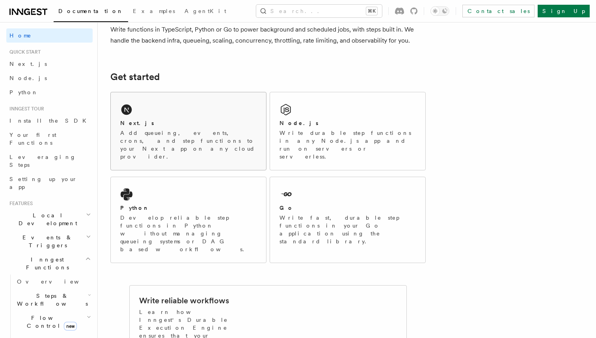 This screenshot has width=596, height=338. I want to click on h2: Write reliable workflows, so click(184, 300).